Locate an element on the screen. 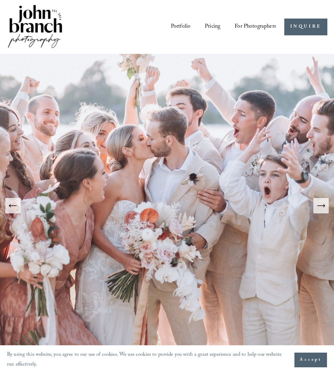  span: For Photographers is located at coordinates (255, 27).